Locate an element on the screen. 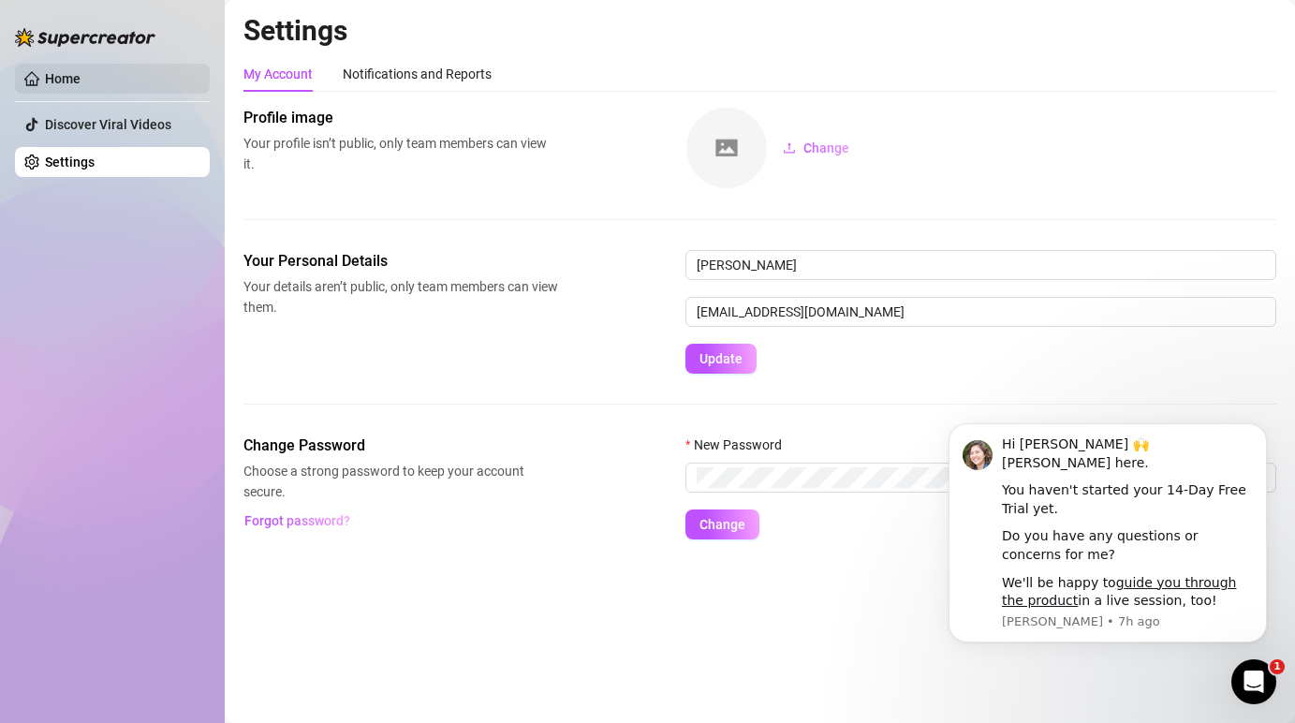  span: Update is located at coordinates (721, 359).